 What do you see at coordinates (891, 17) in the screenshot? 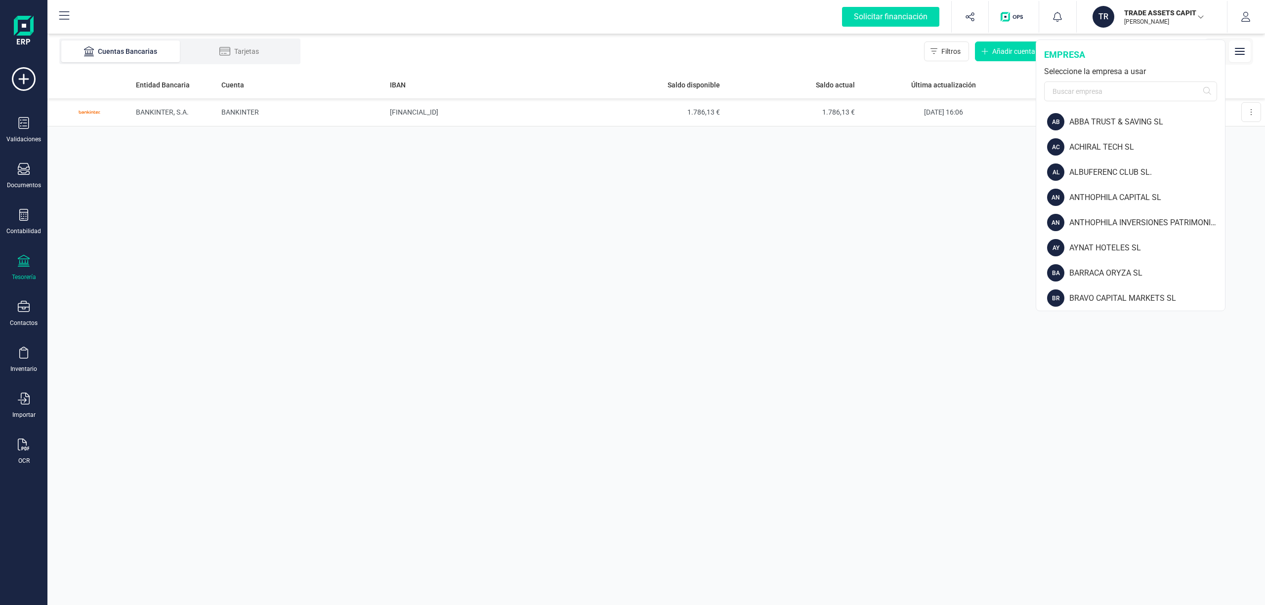
I see `div: Solicitar financiación` at bounding box center [891, 17].